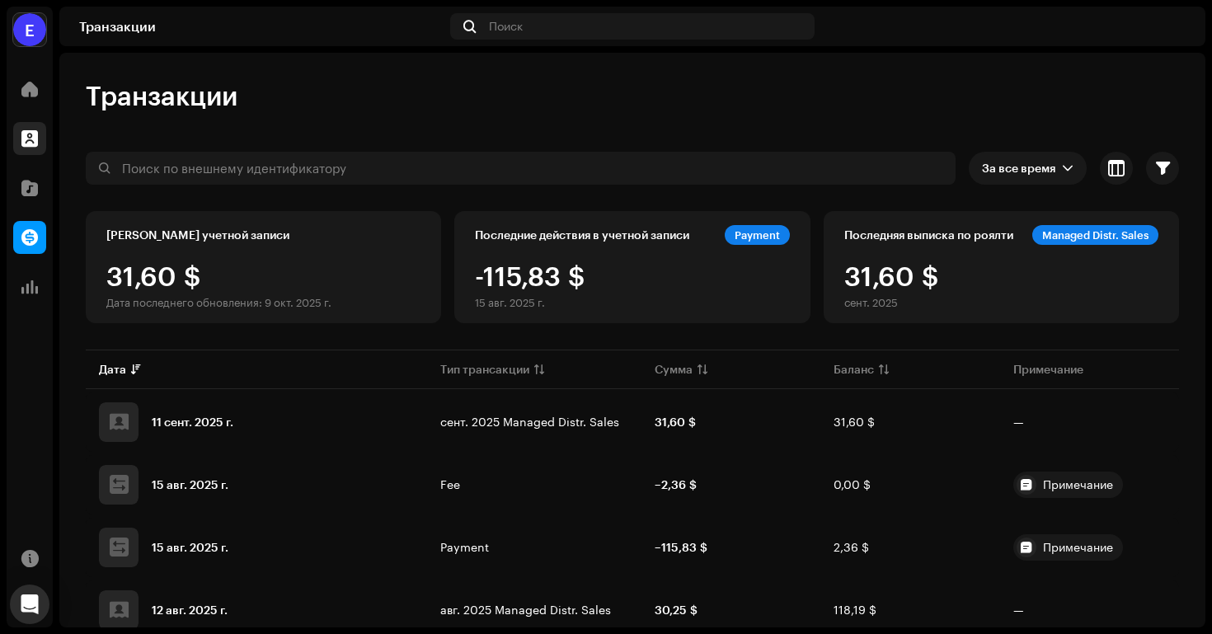 This screenshot has height=634, width=1212. Describe the element at coordinates (681, 546) in the screenshot. I see `span: –115,83 $` at that location.